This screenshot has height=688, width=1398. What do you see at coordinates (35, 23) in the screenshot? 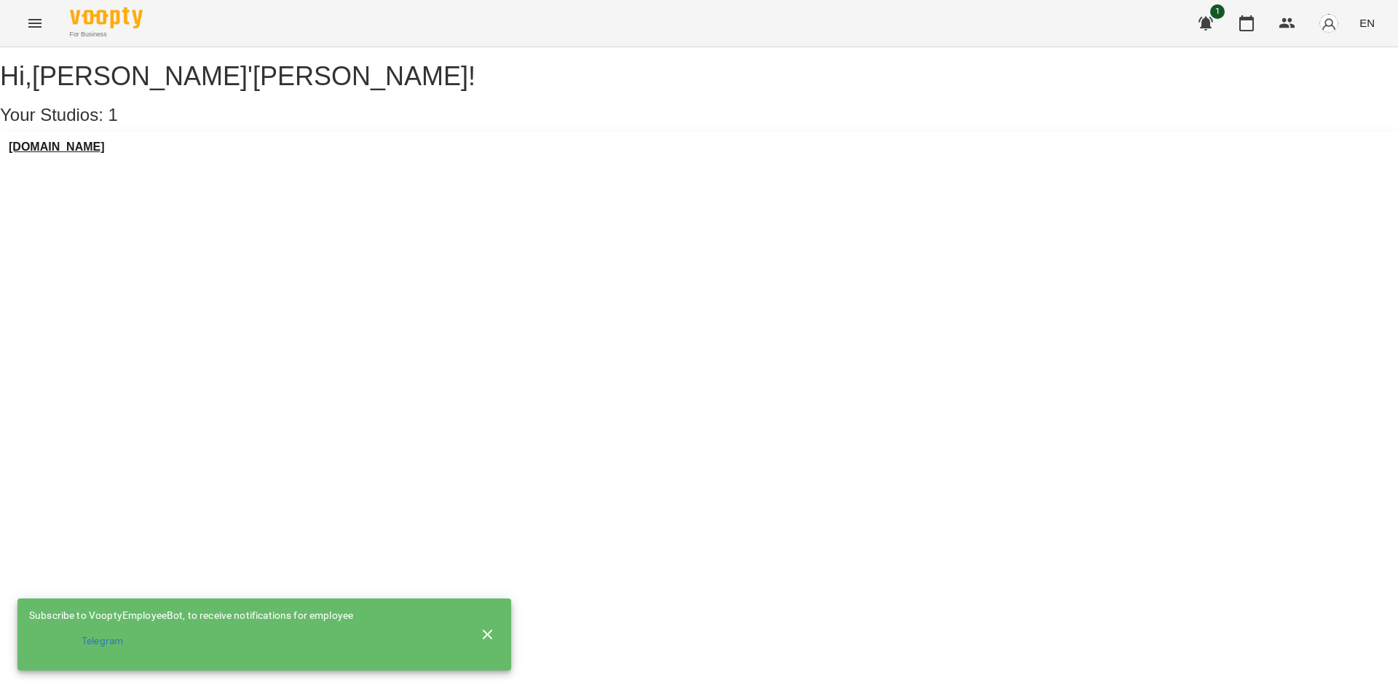
I see `button: Menu` at bounding box center [35, 23].